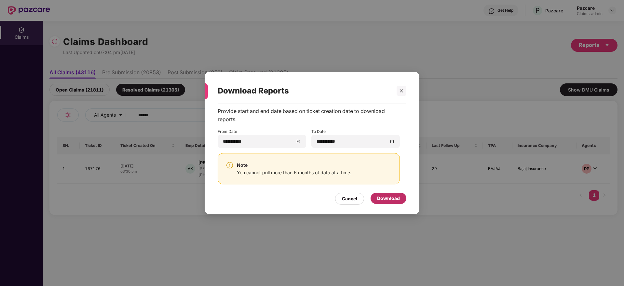  I want to click on div: Download Reports, so click(304, 91).